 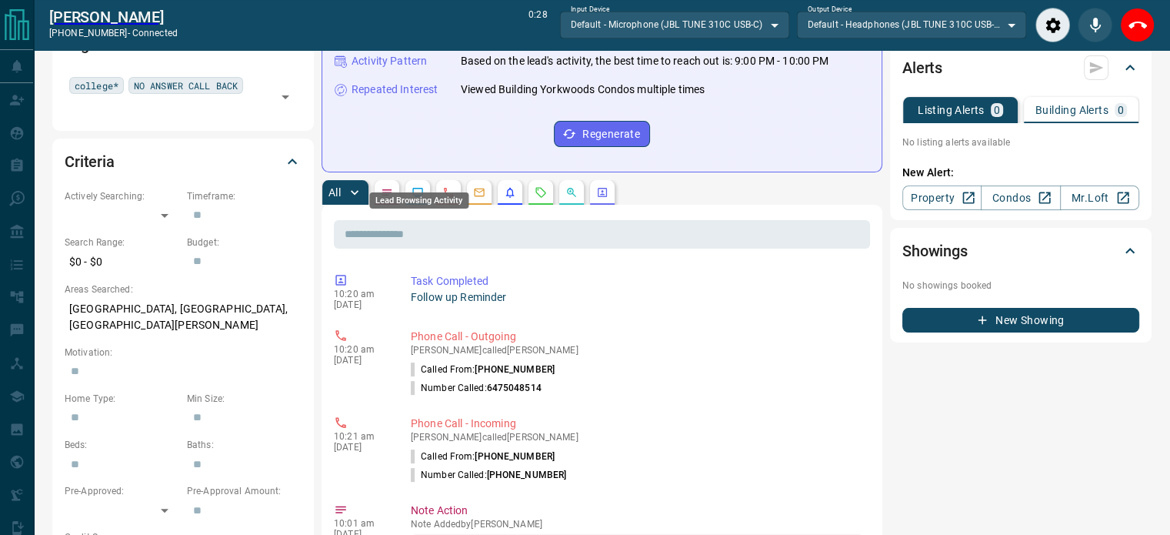 I want to click on p: Viewed Building Yorkwoods Condos multiple times, so click(x=582, y=89).